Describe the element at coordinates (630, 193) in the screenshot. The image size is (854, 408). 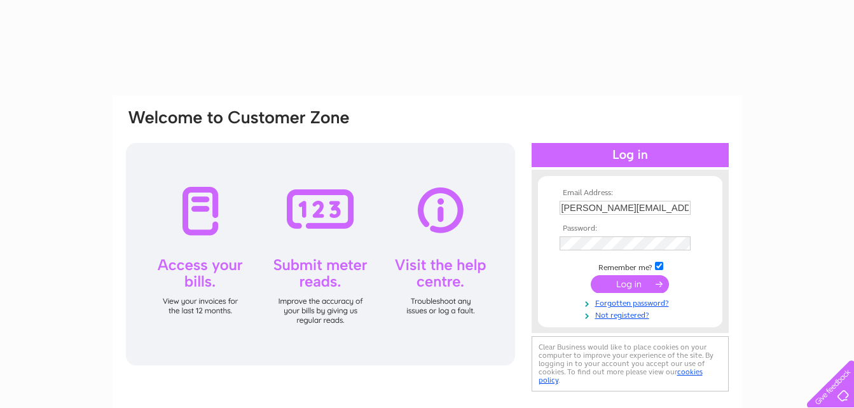
I see `th: Email Address:` at that location.